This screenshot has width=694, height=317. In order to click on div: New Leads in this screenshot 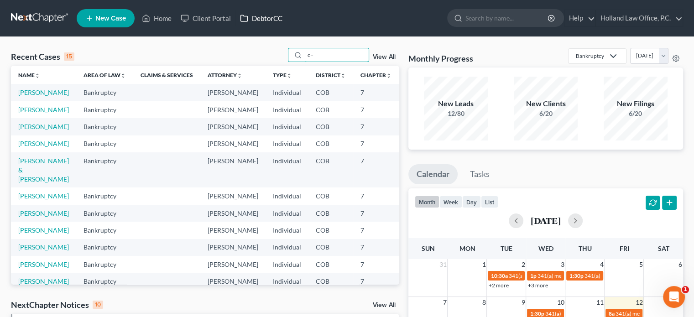, I will do `click(456, 104)`.